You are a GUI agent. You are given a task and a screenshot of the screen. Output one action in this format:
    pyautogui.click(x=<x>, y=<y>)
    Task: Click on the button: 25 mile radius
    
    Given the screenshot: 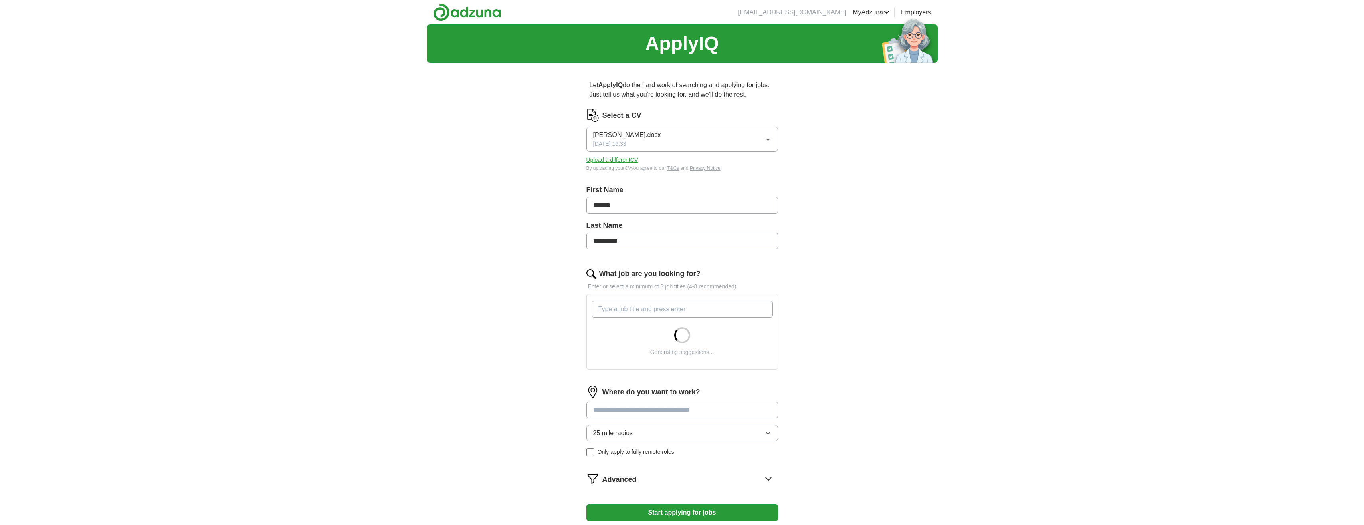 What is the action you would take?
    pyautogui.click(x=682, y=433)
    